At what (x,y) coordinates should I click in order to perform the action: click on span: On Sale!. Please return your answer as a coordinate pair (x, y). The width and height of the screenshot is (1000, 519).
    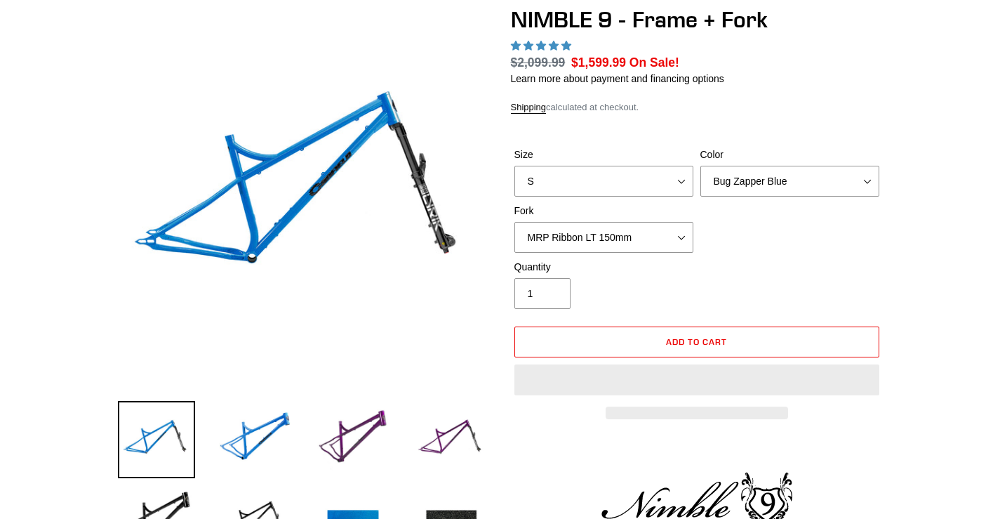
    Looking at the image, I should click on (654, 62).